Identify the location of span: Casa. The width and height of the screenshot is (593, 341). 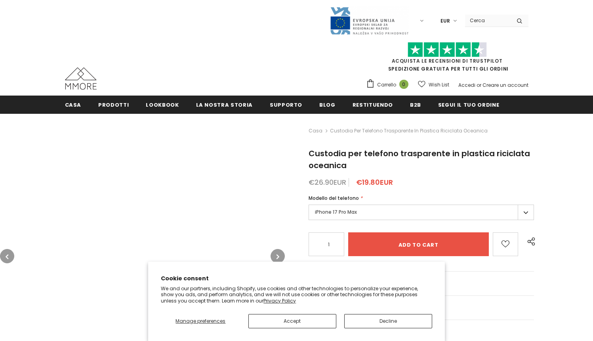
(73, 105).